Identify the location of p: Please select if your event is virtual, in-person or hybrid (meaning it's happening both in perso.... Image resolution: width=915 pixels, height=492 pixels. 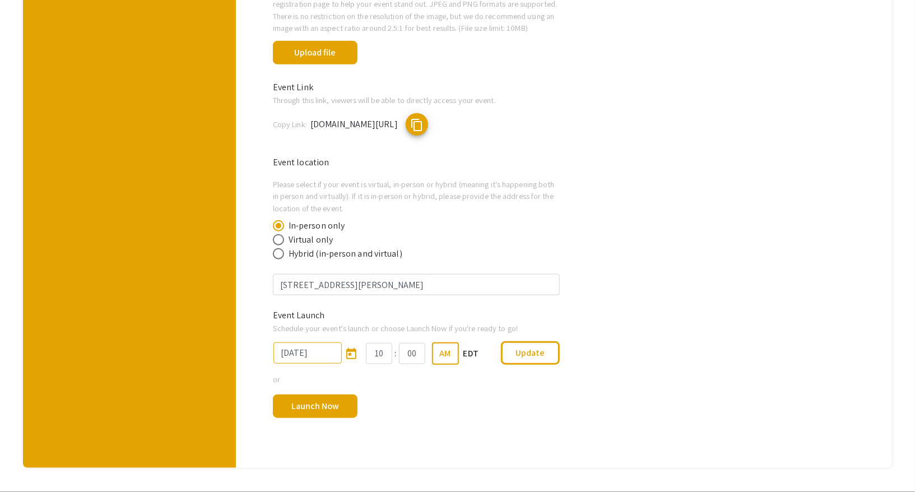
(416, 196).